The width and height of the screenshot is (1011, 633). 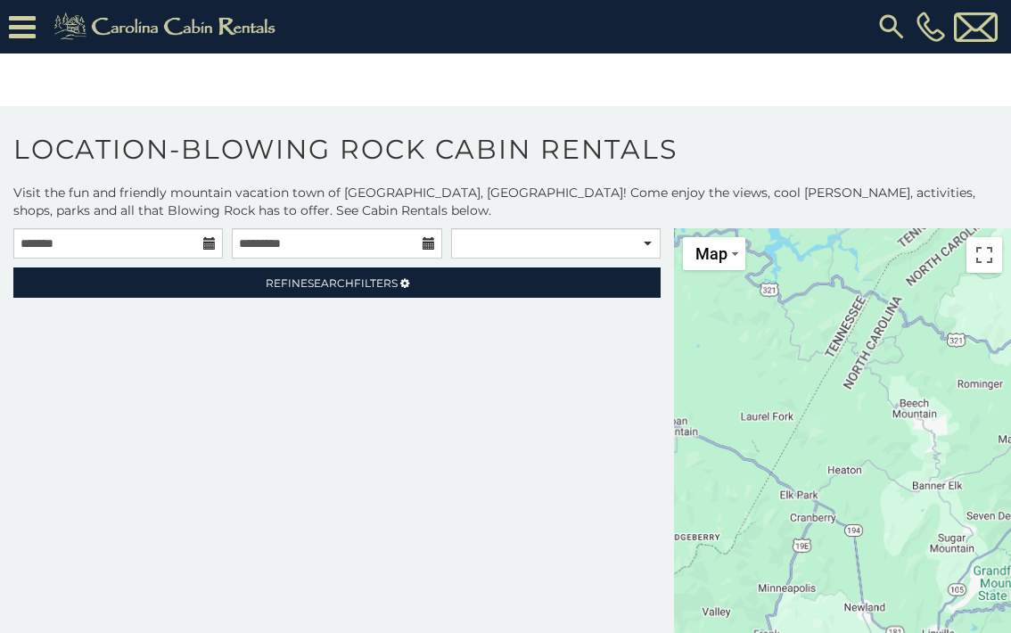 What do you see at coordinates (332, 283) in the screenshot?
I see `span: Refine Filters` at bounding box center [332, 283].